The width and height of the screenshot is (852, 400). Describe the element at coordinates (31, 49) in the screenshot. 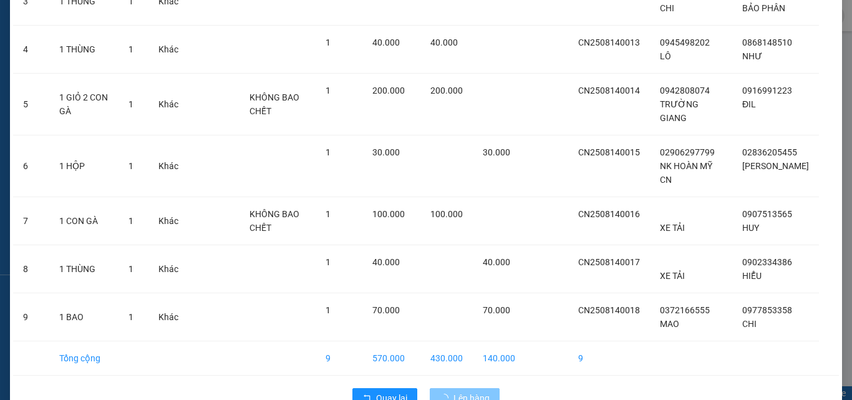

I see `td: 4` at that location.